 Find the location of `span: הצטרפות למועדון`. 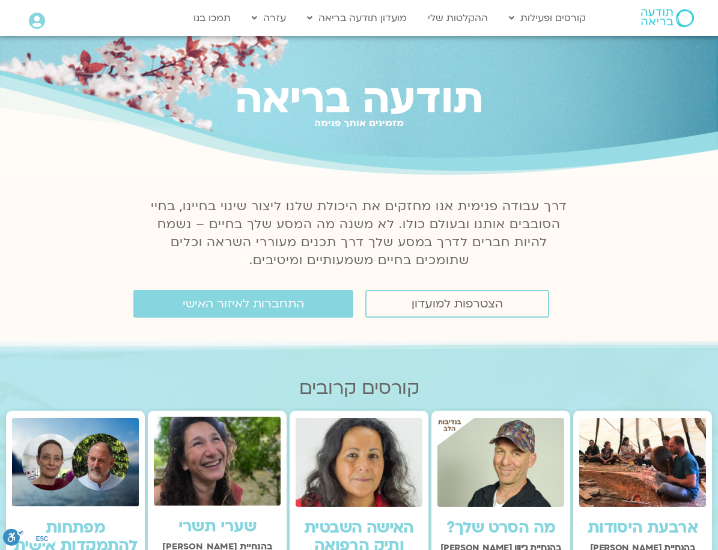

span: הצטרפות למועדון is located at coordinates (457, 304).